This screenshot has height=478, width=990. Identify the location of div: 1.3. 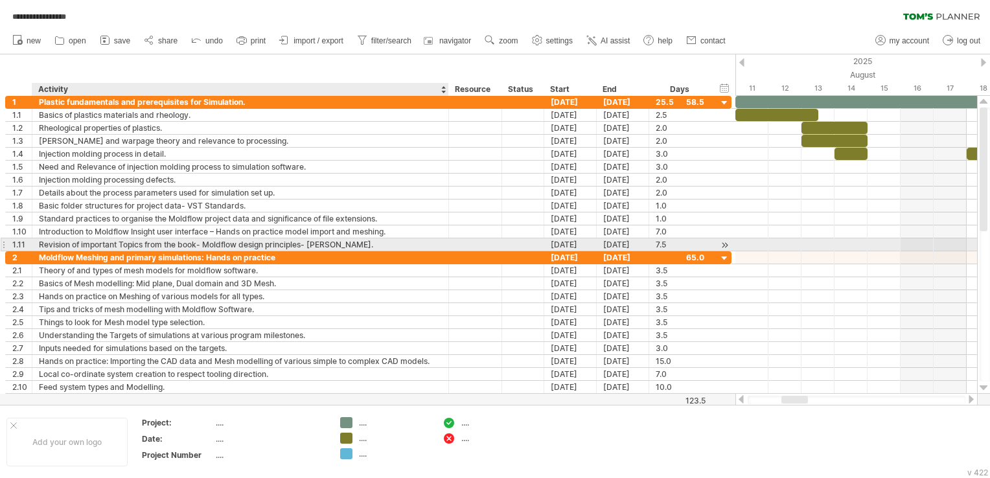
(22, 141).